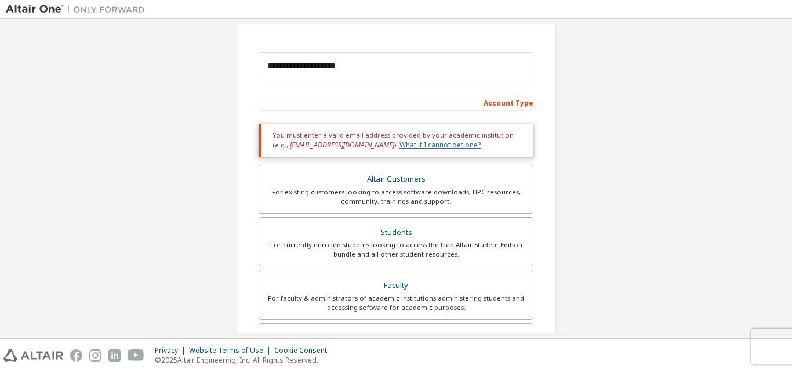 The height and width of the screenshot is (372, 792). Describe the element at coordinates (95, 355) in the screenshot. I see `img: instagram.svg` at that location.